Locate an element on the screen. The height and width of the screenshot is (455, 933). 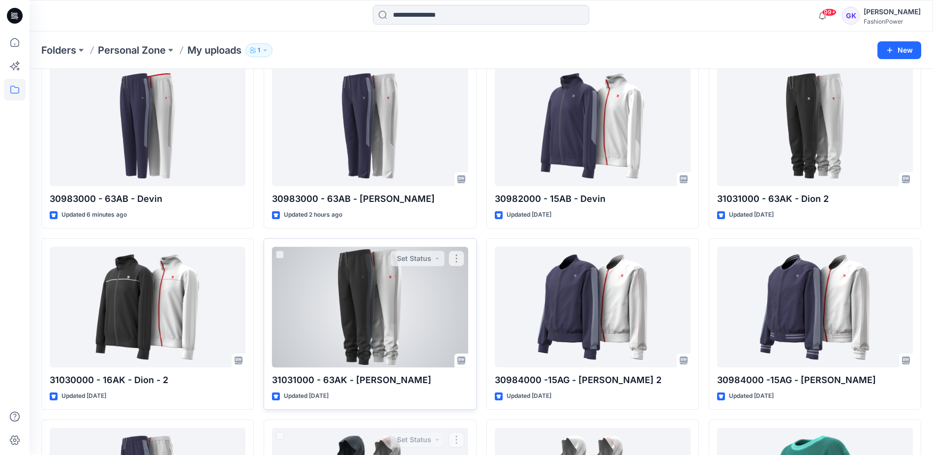
a: Folders is located at coordinates (59, 50).